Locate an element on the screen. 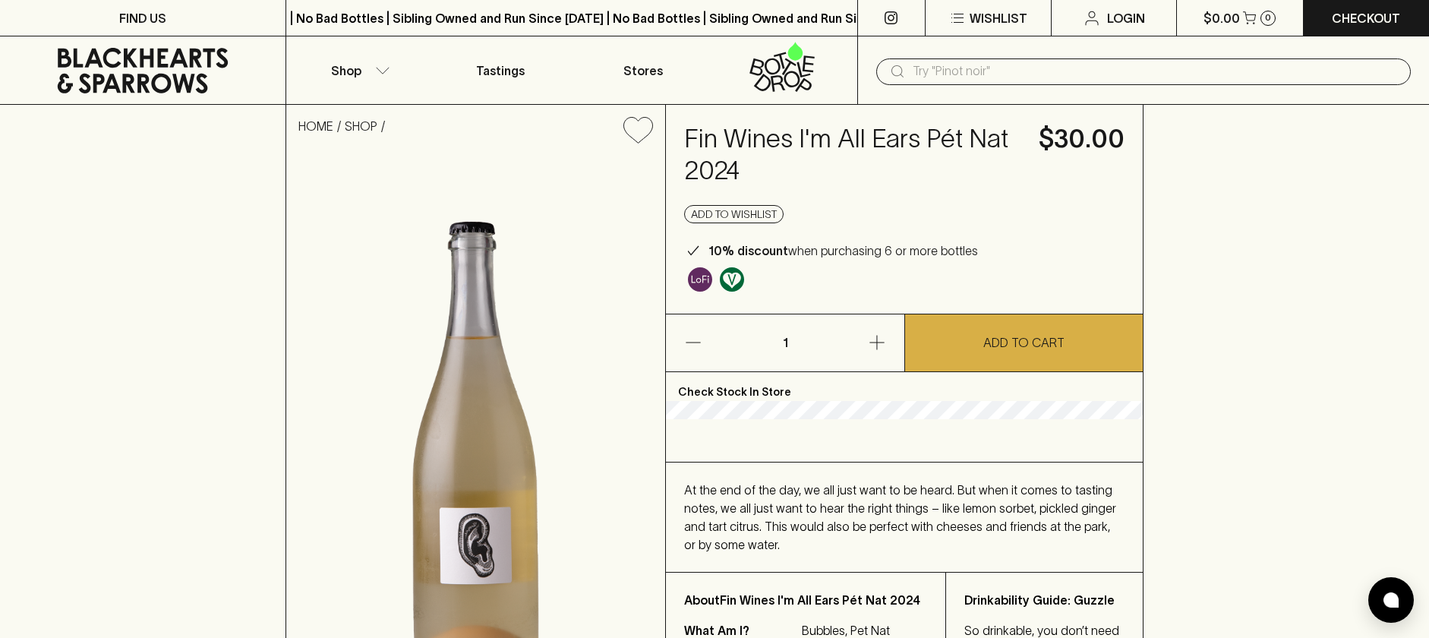  p: 0 is located at coordinates (1268, 17).